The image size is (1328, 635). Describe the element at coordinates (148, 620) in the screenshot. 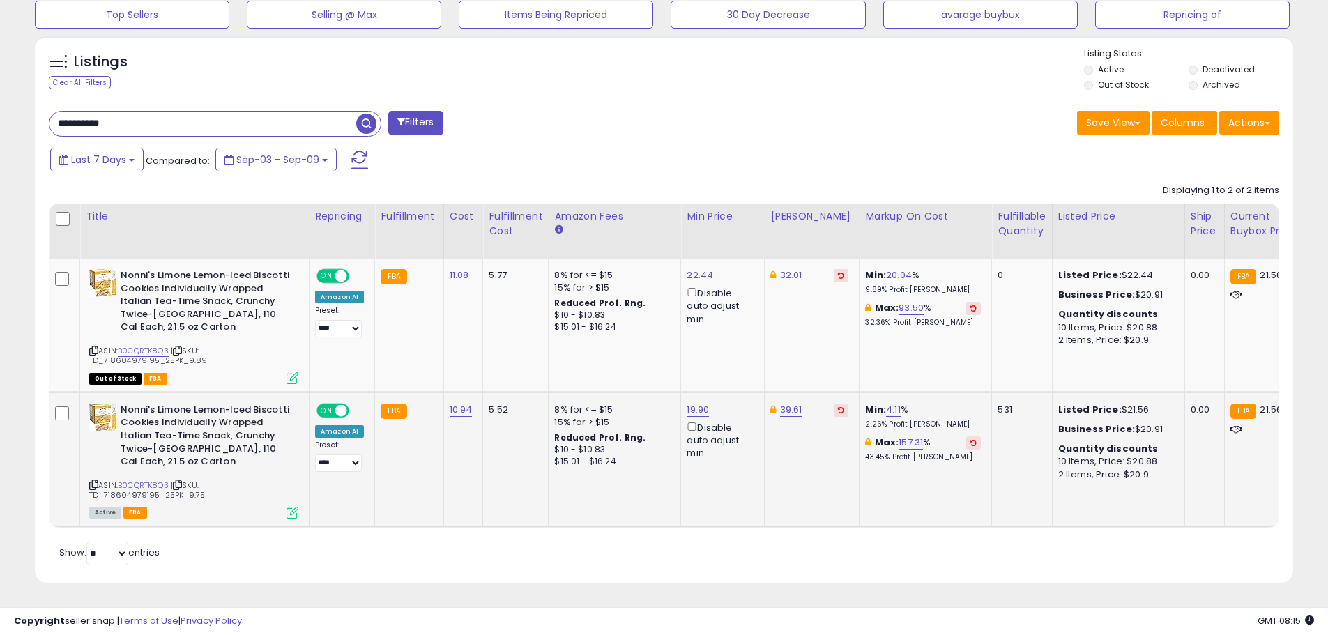

I see `a: Terms of Use` at that location.